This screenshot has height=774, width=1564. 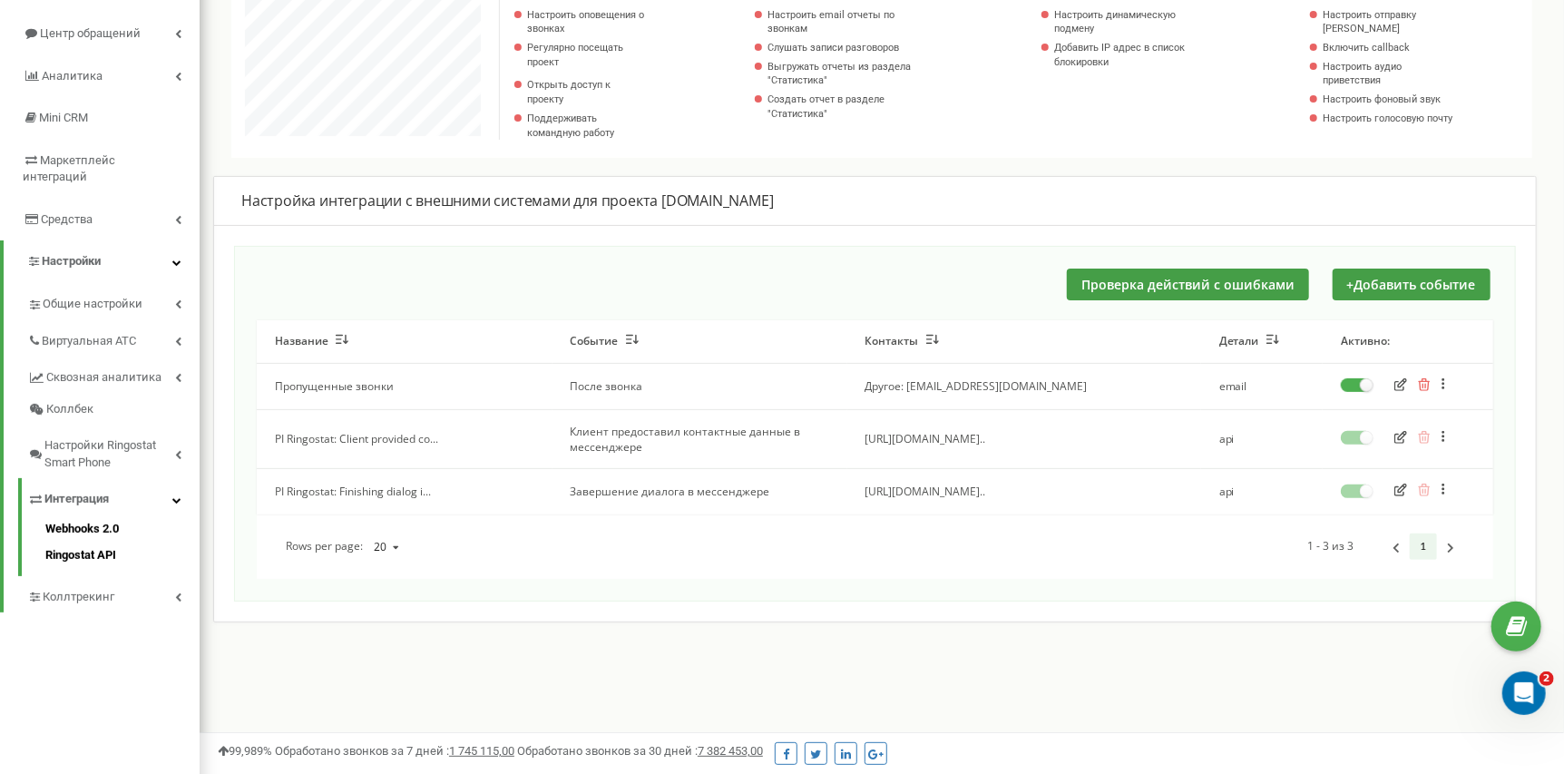 What do you see at coordinates (699, 386) in the screenshot?
I see `td: После звонка` at bounding box center [699, 386].